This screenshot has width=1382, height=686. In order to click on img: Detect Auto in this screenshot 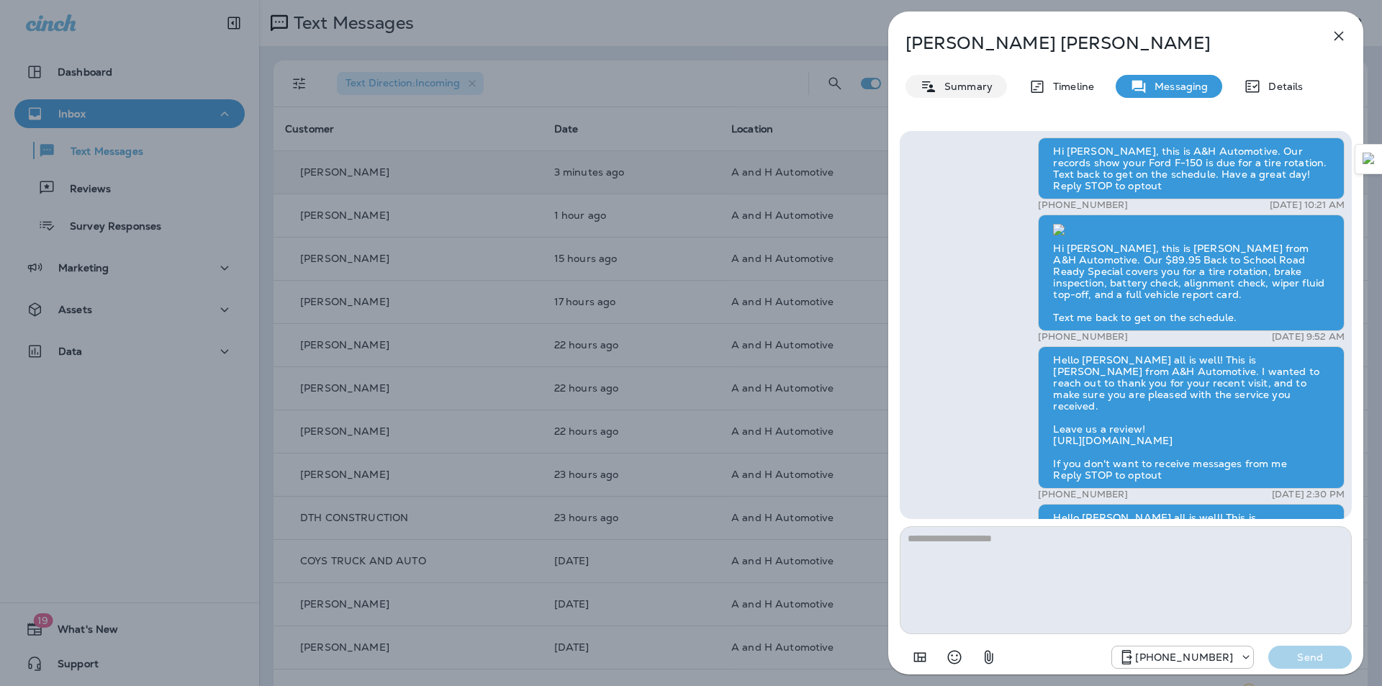, I will do `click(1369, 159)`.